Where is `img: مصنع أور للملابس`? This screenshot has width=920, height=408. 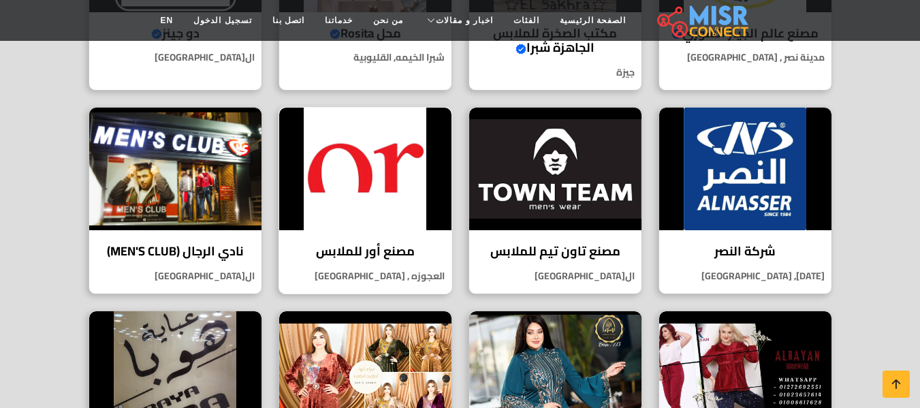 img: مصنع أور للملابس is located at coordinates (365, 169).